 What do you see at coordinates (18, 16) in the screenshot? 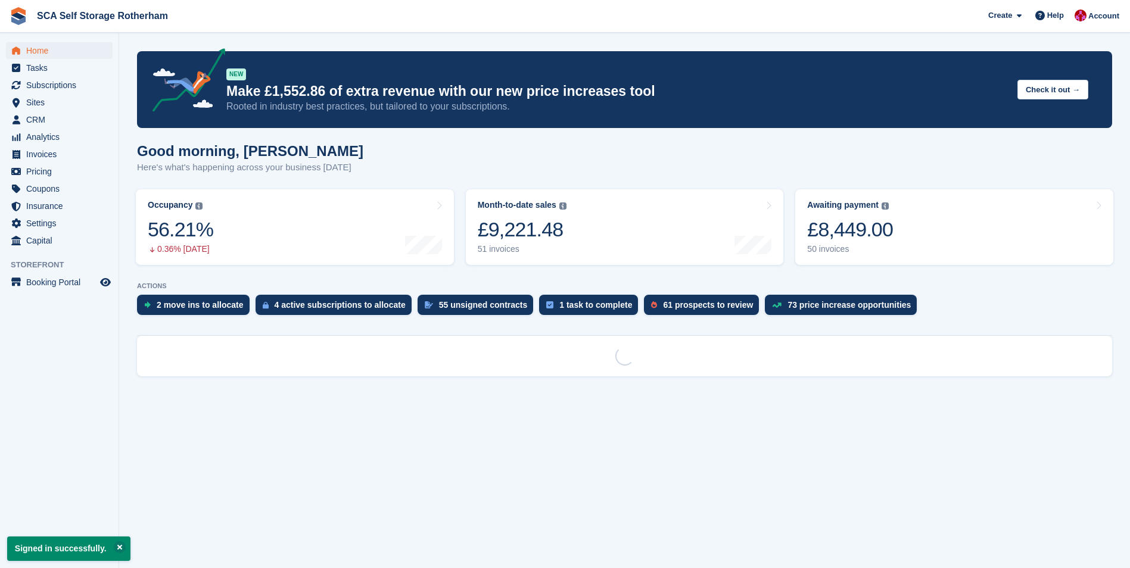
I see `img: stora-icon-8386f47178a22dfd0bd8f6a31ec36ba5ce8667c1dd55bd0f319d3a0aa187defe.svg` at bounding box center [18, 16].